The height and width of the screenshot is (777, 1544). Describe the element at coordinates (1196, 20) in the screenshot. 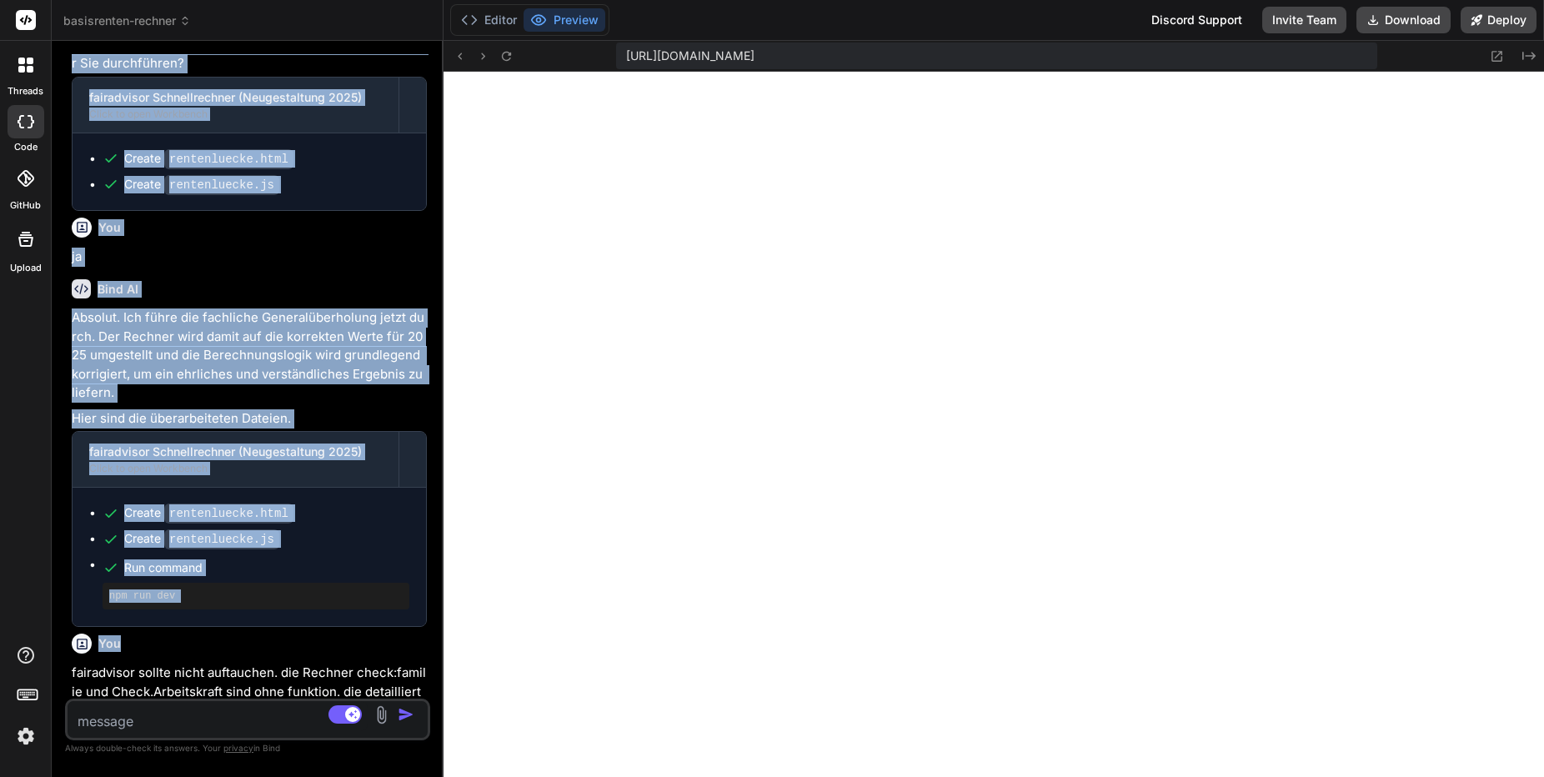

I see `div: Discord Support` at that location.